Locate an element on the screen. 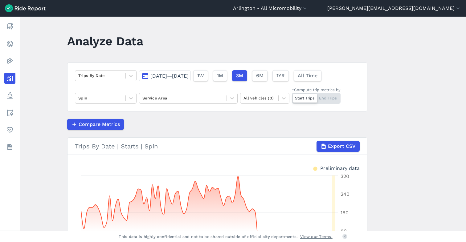  span: 6M is located at coordinates (260, 76).